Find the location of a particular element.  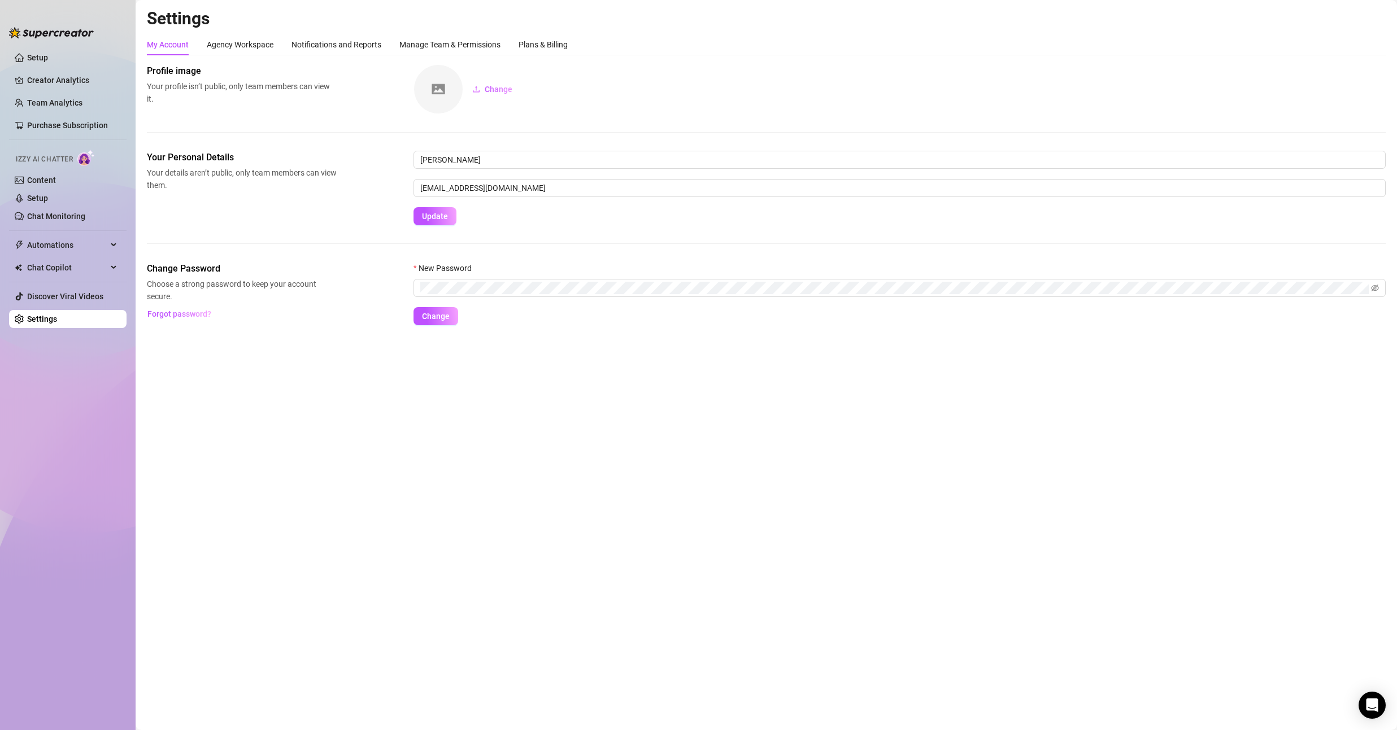

a: Creator Analytics is located at coordinates (72, 80).